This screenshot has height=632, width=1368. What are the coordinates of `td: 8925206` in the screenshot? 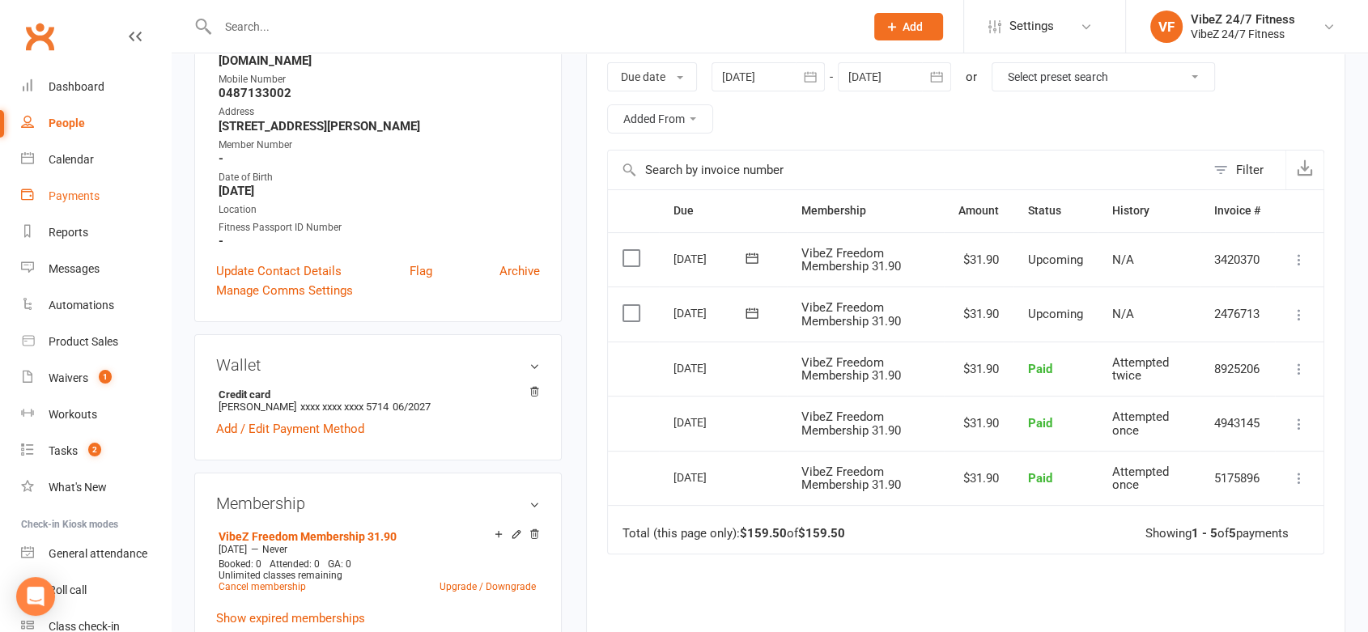 It's located at (1237, 369).